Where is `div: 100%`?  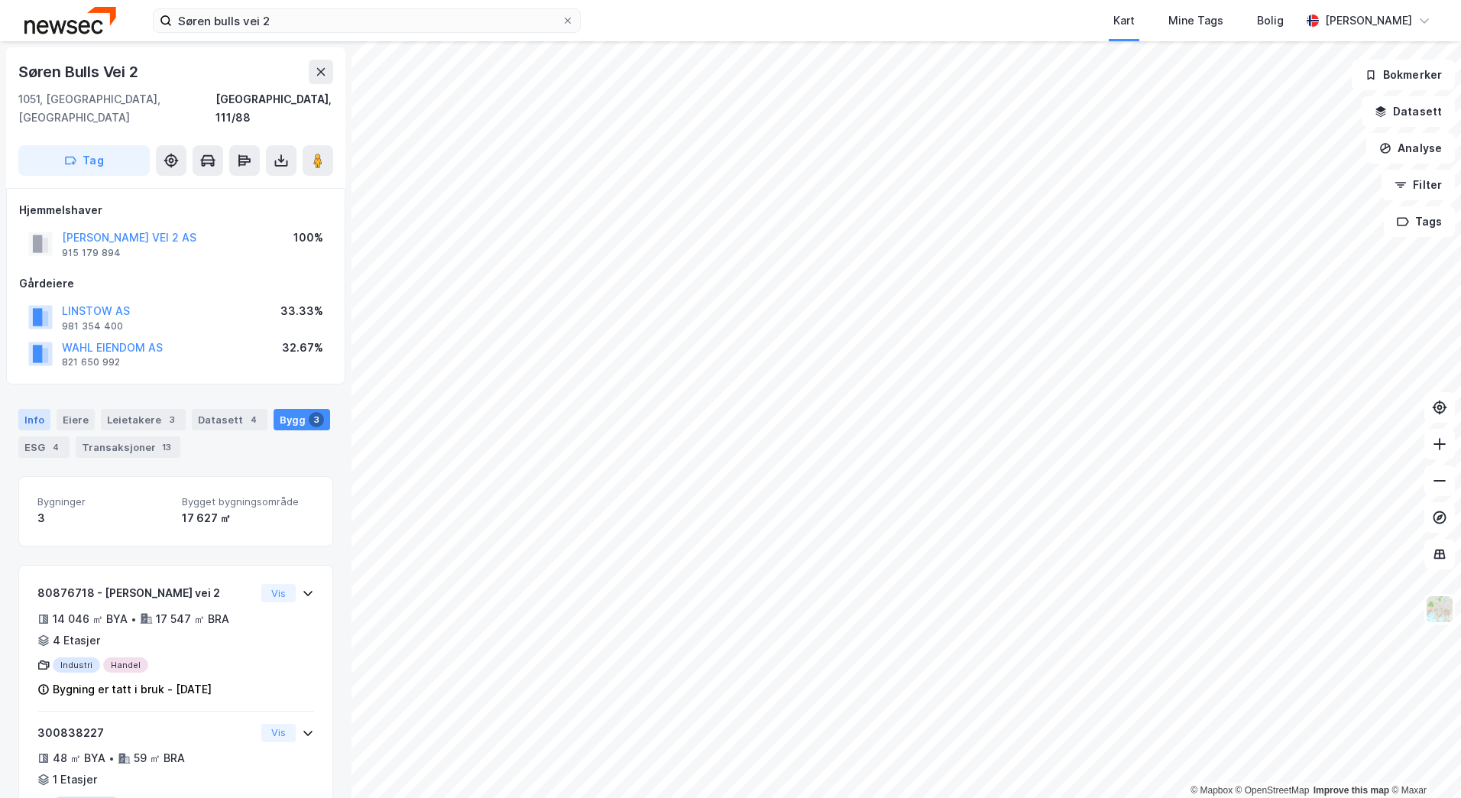 div: 100% is located at coordinates (308, 238).